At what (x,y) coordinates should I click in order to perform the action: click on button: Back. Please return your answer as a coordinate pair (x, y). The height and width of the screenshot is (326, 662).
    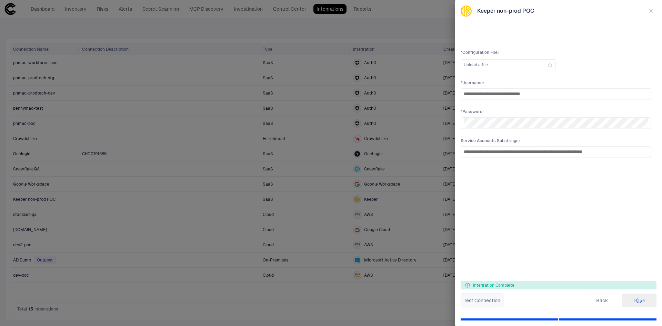
    Looking at the image, I should click on (602, 300).